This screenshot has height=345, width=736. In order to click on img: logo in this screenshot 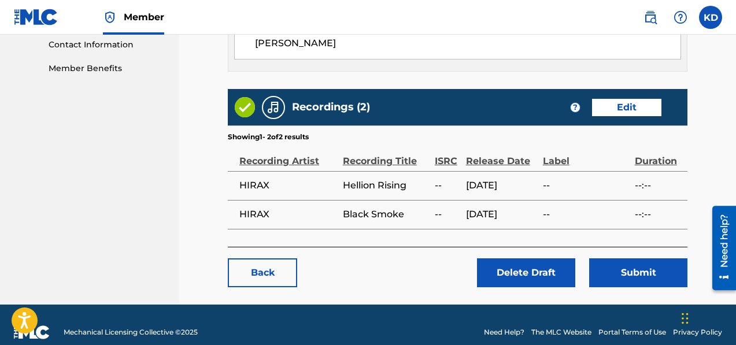, I will do `click(32, 333)`.